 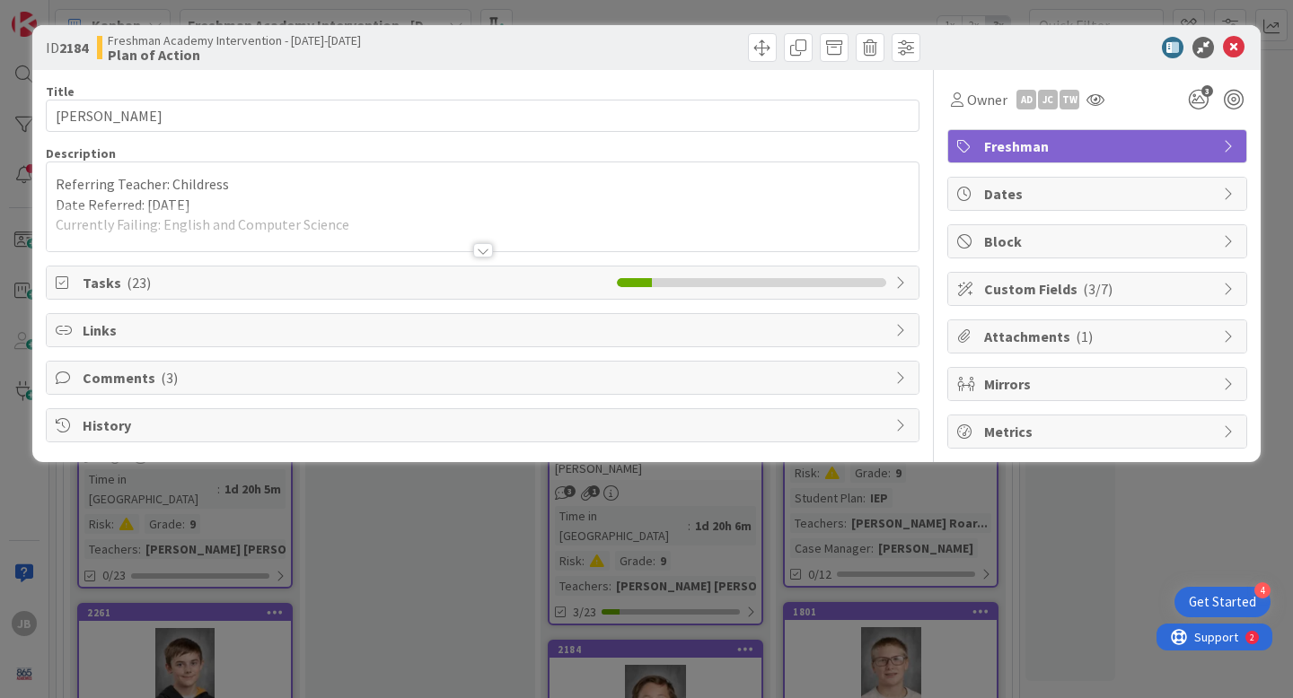 What do you see at coordinates (169, 378) in the screenshot?
I see `span: ( 3 )` at bounding box center [169, 378].